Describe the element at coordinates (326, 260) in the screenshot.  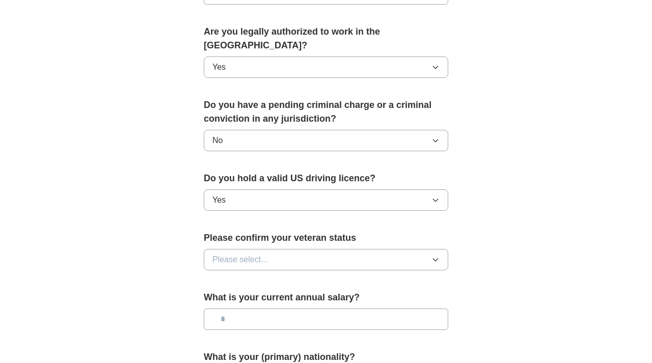
I see `button: Please select...` at that location.